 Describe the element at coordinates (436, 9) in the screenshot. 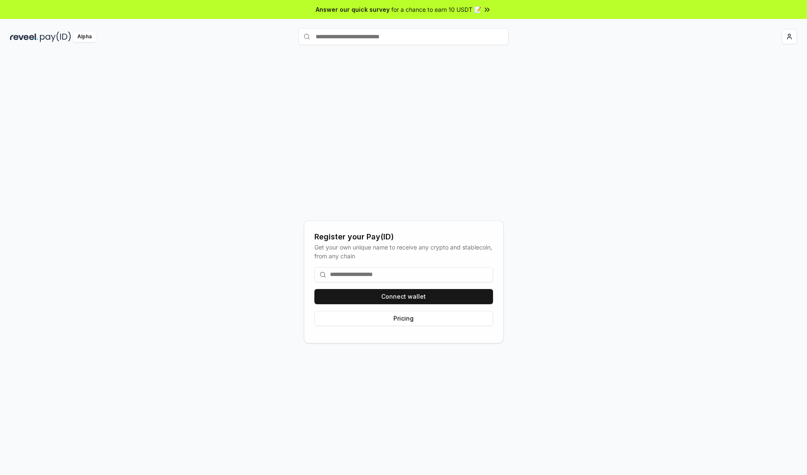

I see `span: for a chance to earn 10 USDT 📝` at that location.